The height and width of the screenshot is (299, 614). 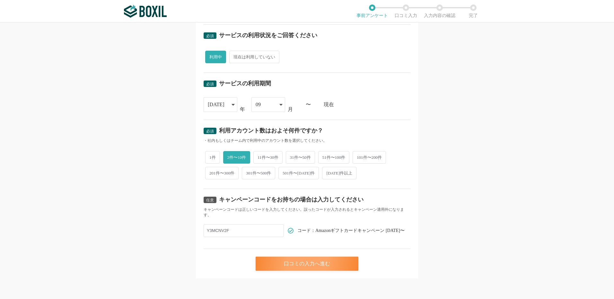 What do you see at coordinates (307, 212) in the screenshot?
I see `div: キャンペーンコードは正しいコードを入力してください。誤ったコードが入力されるとキャンペーン適用外になります。` at bounding box center [307, 212].